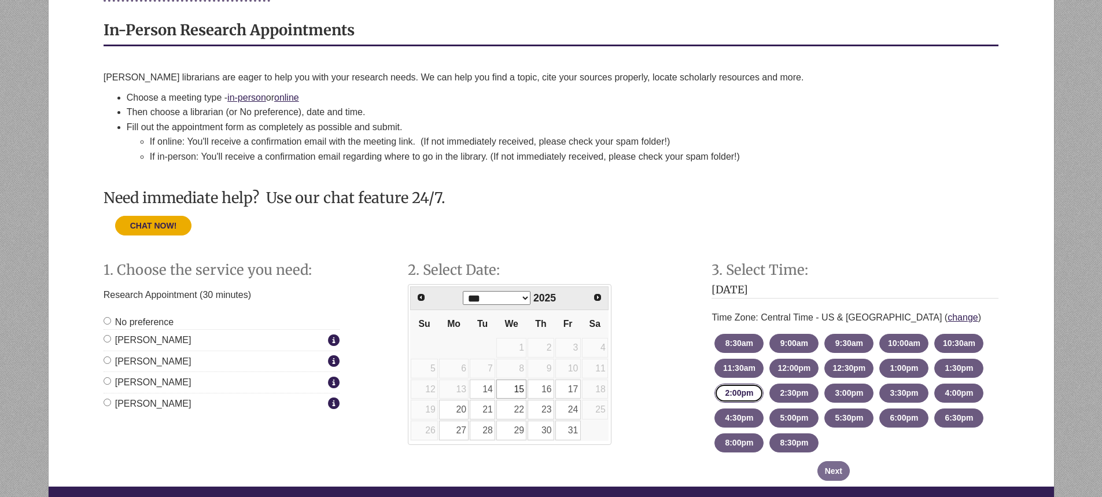 This screenshot has width=1102, height=497. I want to click on li: If online: You'll receive a confirmation email with the meeting link. (If not immediately receive..., so click(574, 142).